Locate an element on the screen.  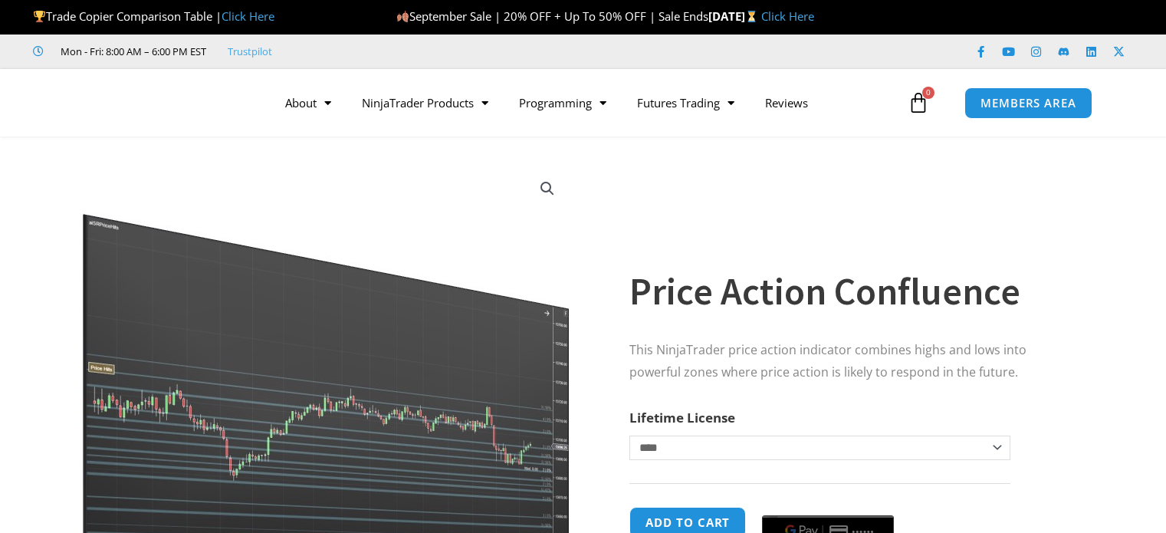
a: Programming is located at coordinates (562, 103).